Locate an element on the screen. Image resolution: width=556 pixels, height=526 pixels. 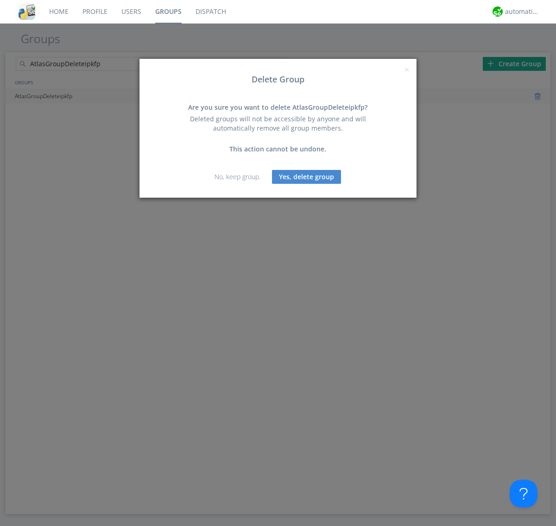
div: Are you sure you want to delete AtlasGroupDeleteipkfp? is located at coordinates (278, 107).